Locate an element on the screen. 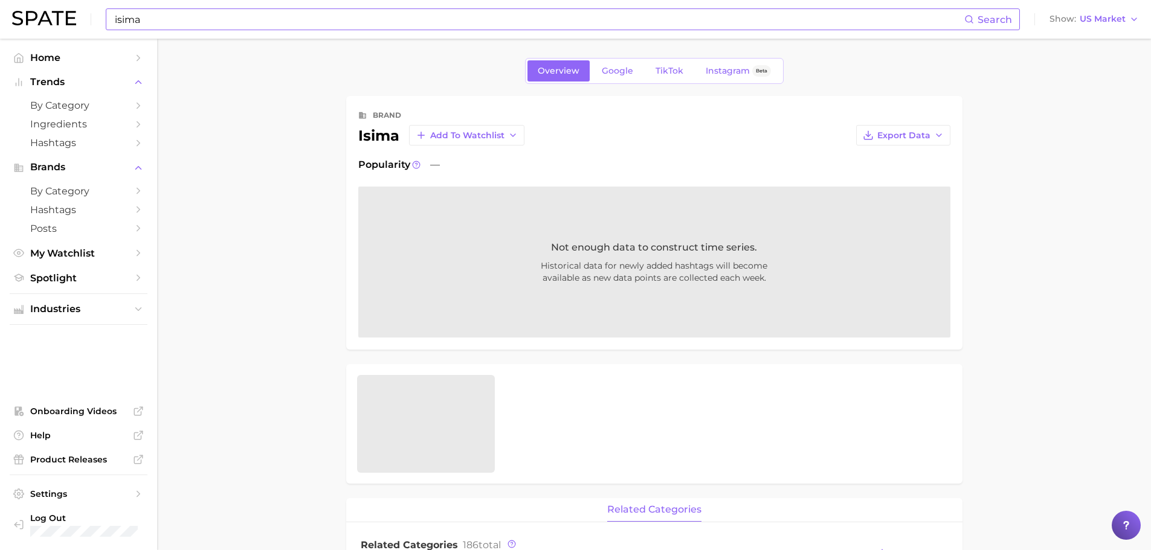 This screenshot has height=550, width=1151. span: Posts is located at coordinates (79, 228).